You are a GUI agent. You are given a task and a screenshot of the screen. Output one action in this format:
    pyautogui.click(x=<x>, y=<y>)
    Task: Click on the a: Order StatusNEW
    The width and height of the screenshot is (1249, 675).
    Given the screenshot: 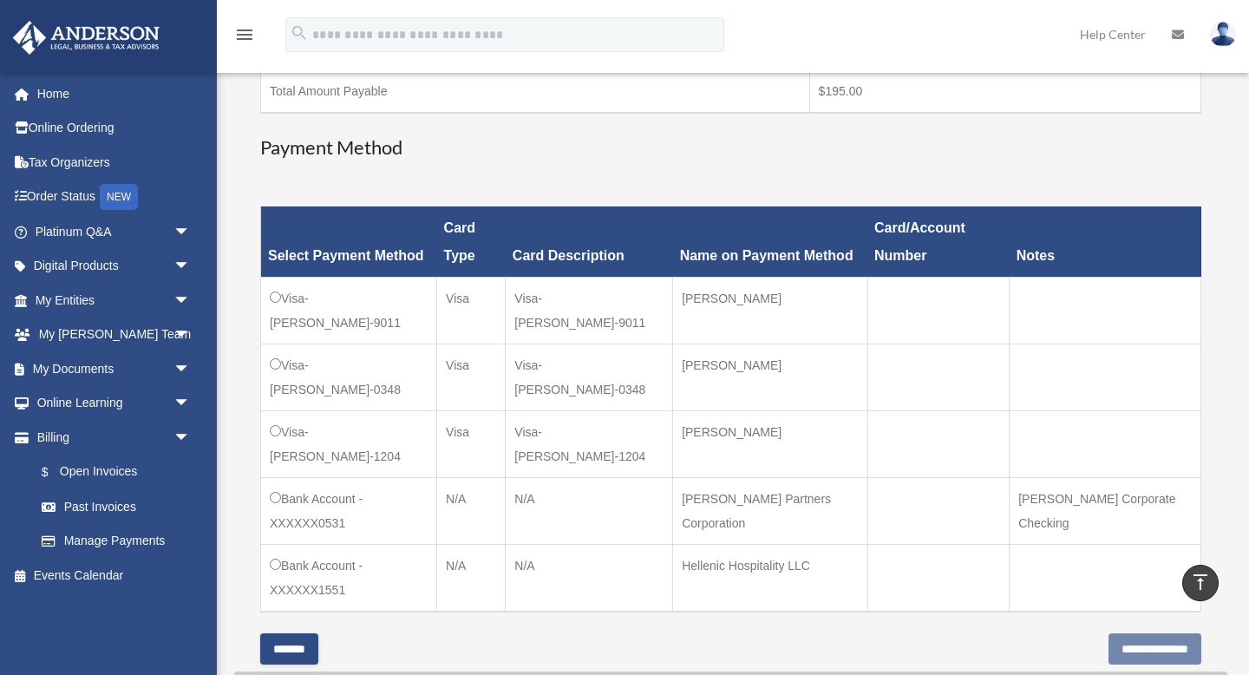 What is the action you would take?
    pyautogui.click(x=115, y=197)
    